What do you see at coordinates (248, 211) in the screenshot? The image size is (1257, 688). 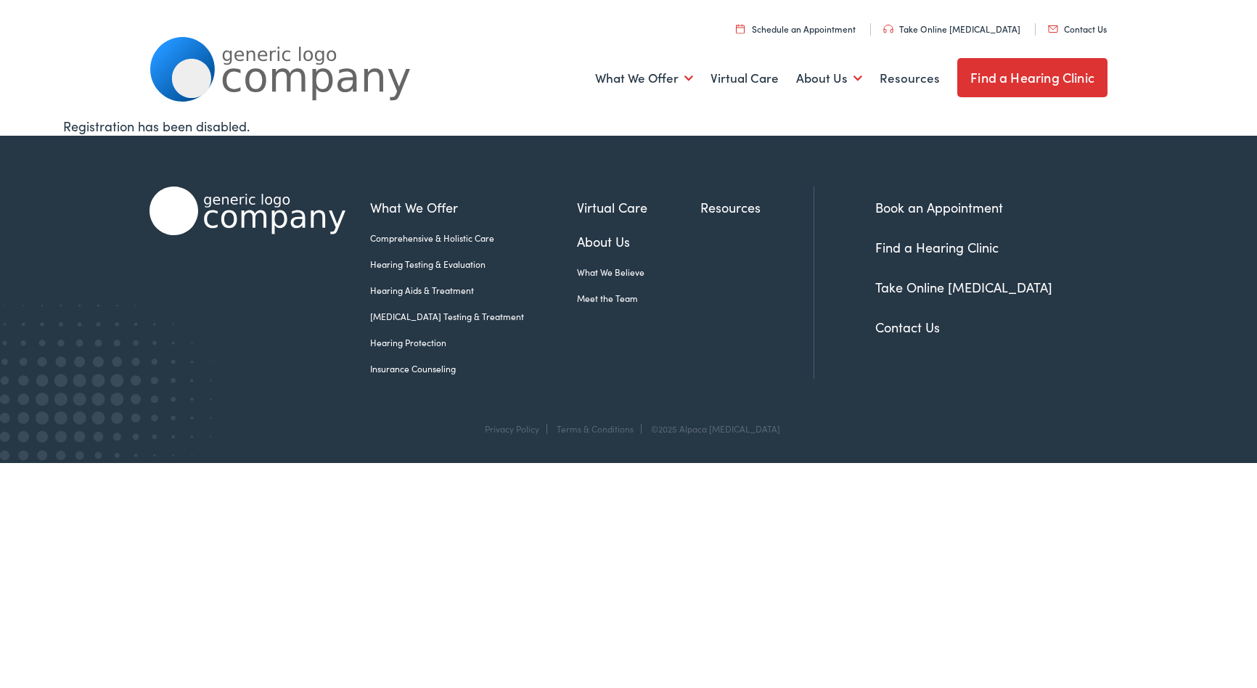 I see `img: Alpaca Audiology` at bounding box center [248, 211].